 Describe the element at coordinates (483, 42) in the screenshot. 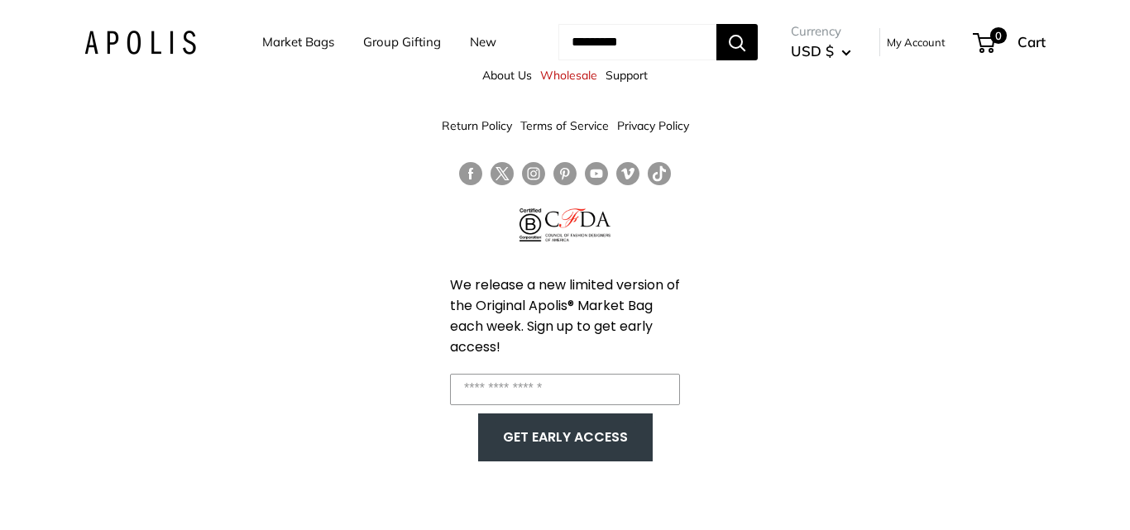

I see `a: New` at that location.